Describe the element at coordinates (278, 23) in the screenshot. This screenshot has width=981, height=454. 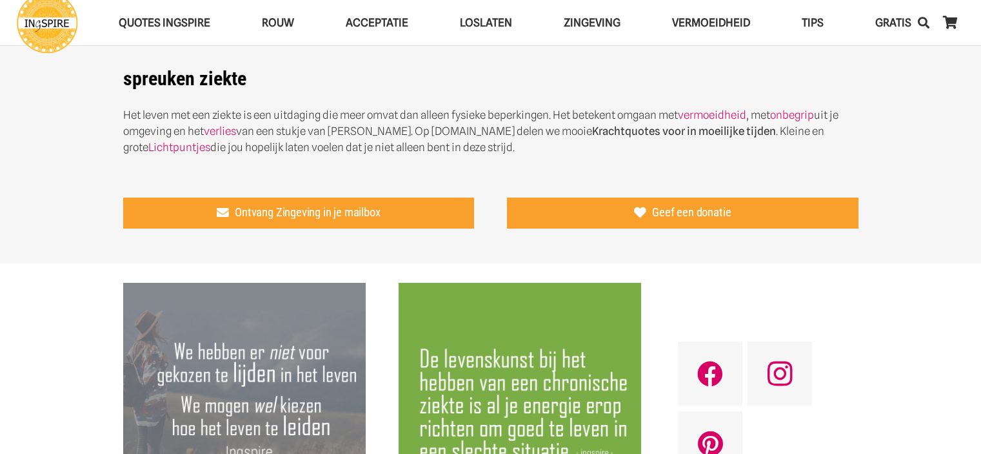
I see `span: ROUW` at that location.